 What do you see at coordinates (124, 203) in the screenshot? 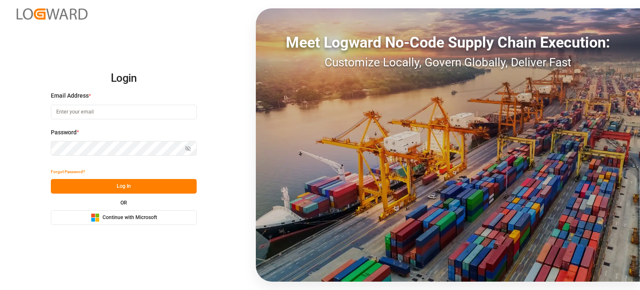
I see `small: OR` at bounding box center [124, 203].